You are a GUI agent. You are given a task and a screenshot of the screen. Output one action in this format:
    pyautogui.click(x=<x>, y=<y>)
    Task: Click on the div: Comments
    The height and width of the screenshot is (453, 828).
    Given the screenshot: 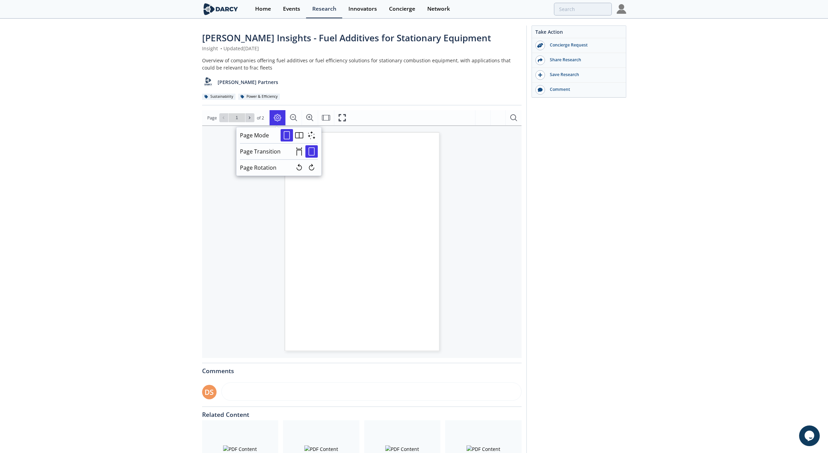 What is the action you would take?
    pyautogui.click(x=362, y=369)
    